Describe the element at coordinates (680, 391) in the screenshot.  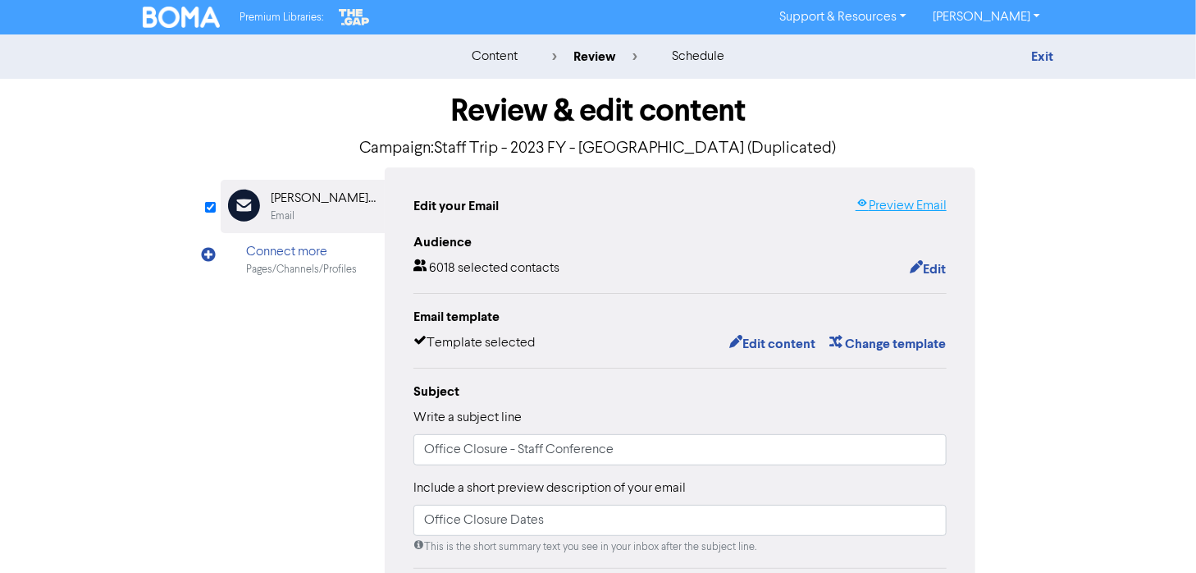
I see `div: Subject` at that location.